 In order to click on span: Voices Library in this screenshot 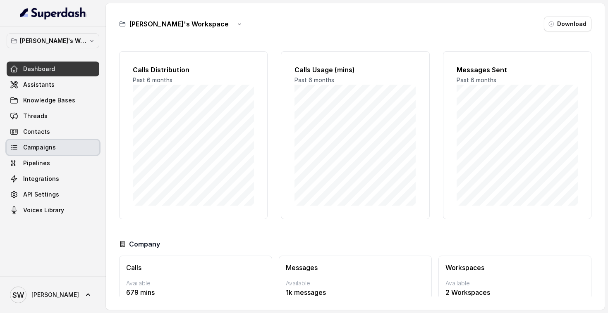, I will do `click(43, 210)`.